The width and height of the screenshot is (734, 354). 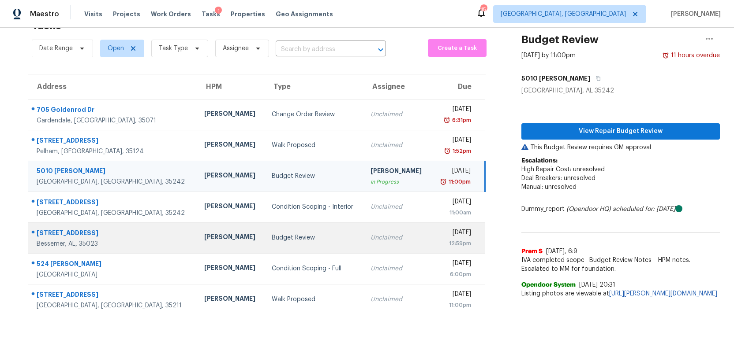 What do you see at coordinates (461, 151) in the screenshot?
I see `div: 1:52pm` at bounding box center [461, 151].